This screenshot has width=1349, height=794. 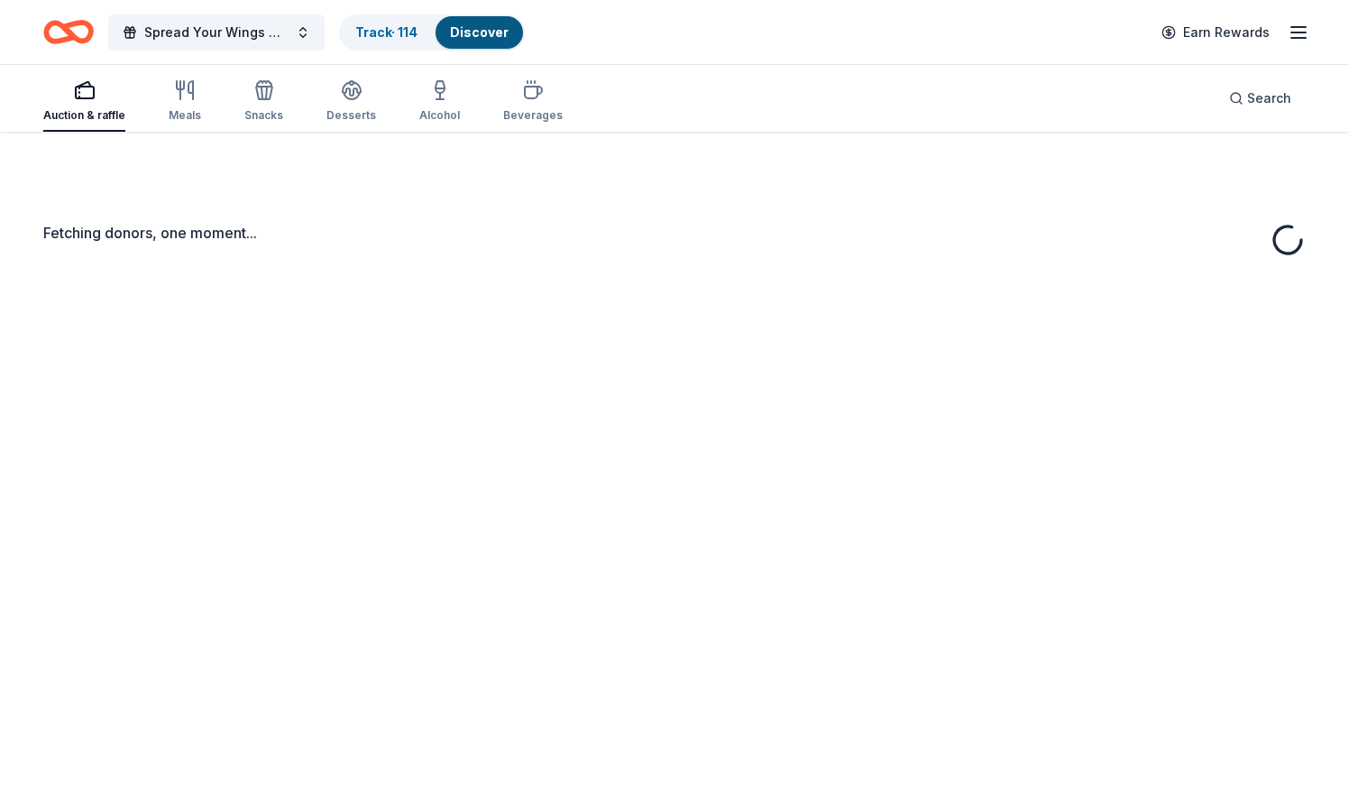 I want to click on div: Snacks, so click(x=263, y=115).